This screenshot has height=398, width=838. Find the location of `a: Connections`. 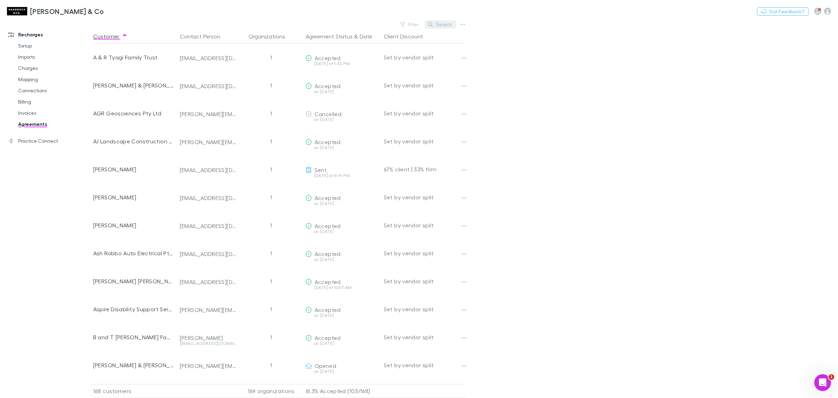

a: Connections is located at coordinates (55, 90).